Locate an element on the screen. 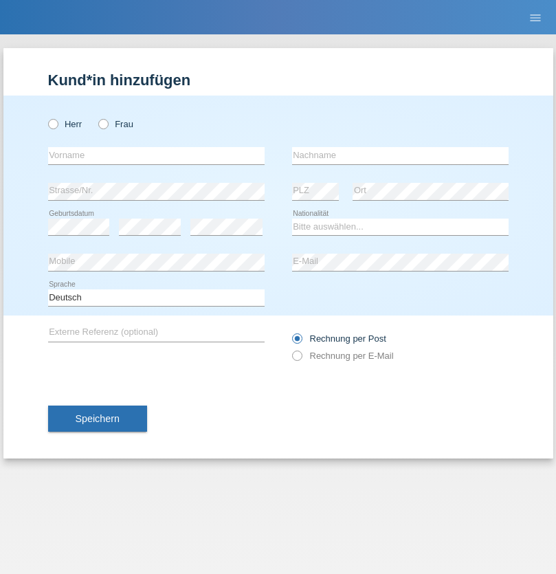  label: Herr is located at coordinates (65, 124).